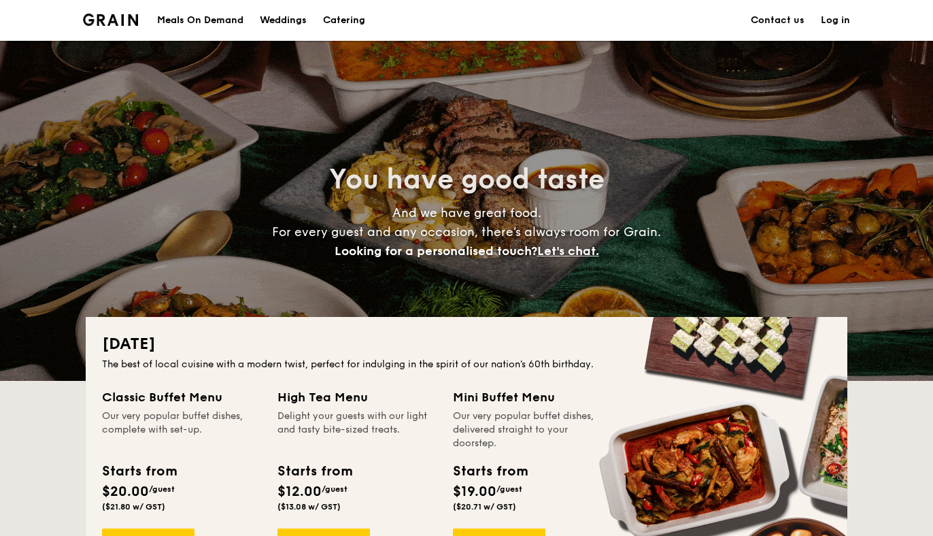 The height and width of the screenshot is (536, 933). Describe the element at coordinates (568, 251) in the screenshot. I see `span: Let's chat.` at that location.